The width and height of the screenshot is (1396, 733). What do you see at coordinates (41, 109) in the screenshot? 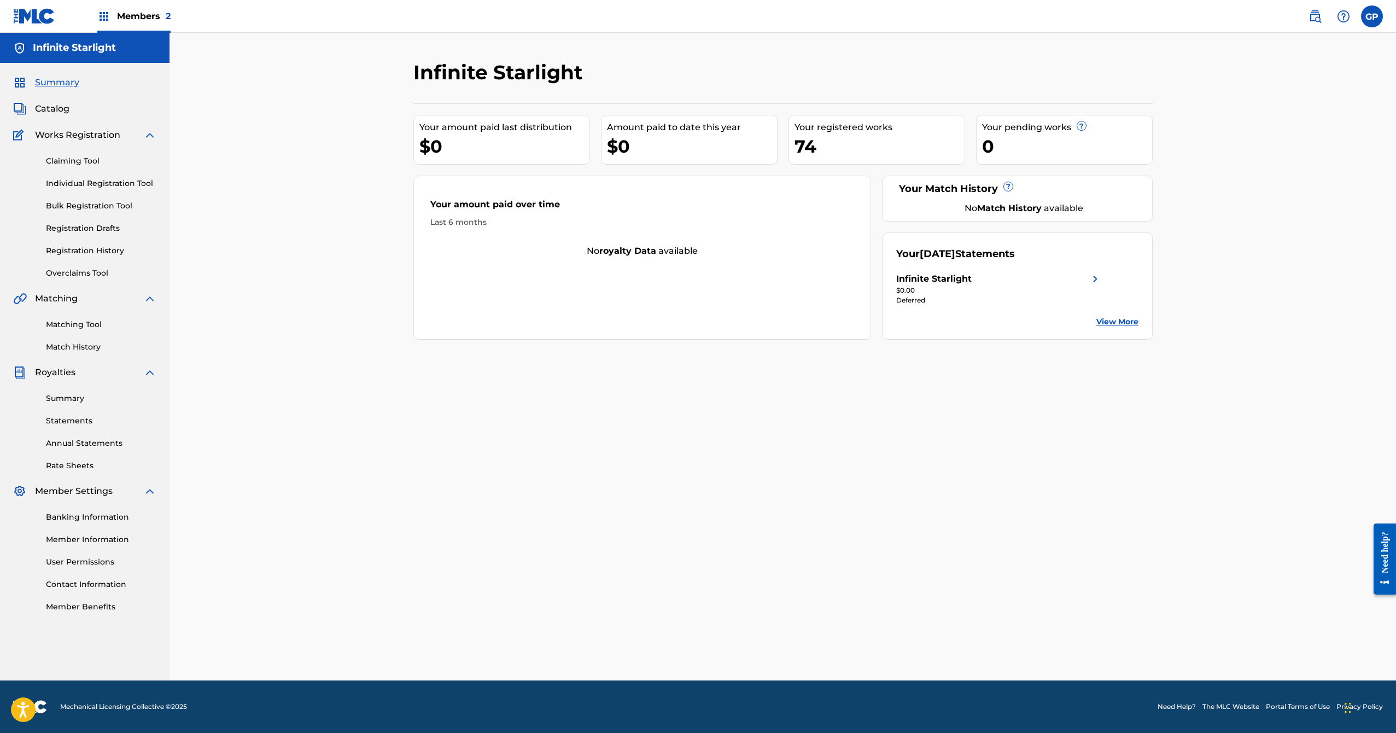
I see `a: CatalogCatalog` at bounding box center [41, 109].